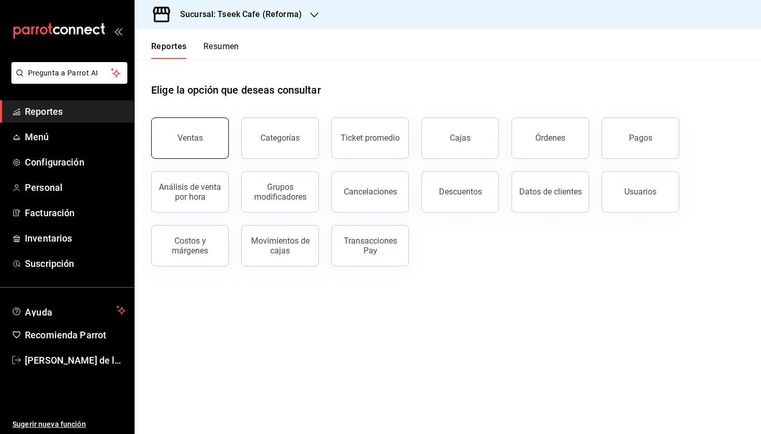  Describe the element at coordinates (370, 192) in the screenshot. I see `button: Cancelaciones` at that location.